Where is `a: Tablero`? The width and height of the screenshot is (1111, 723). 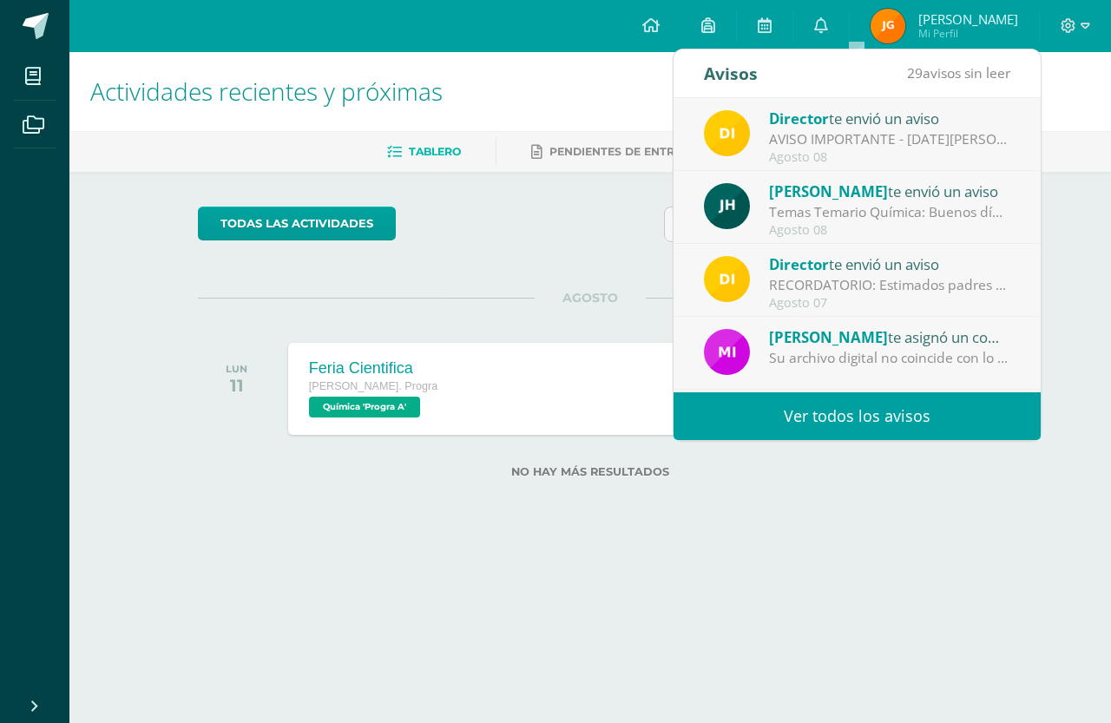
a: Tablero is located at coordinates (423, 152).